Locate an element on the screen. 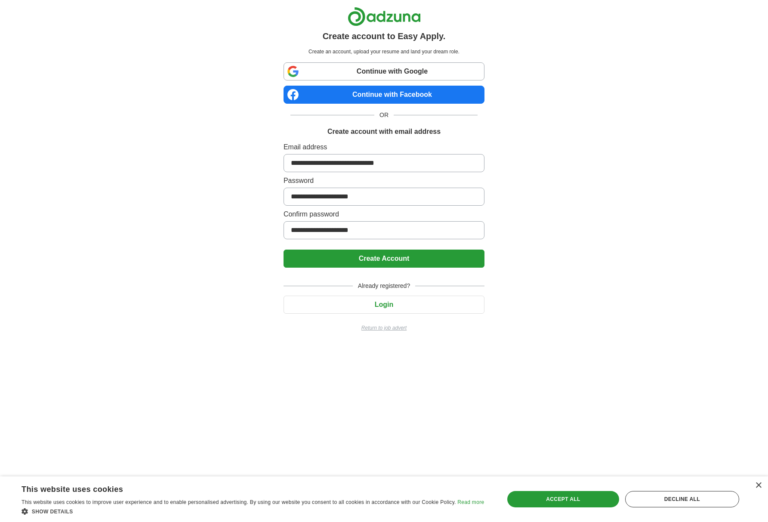  span: Show details is located at coordinates (52, 511).